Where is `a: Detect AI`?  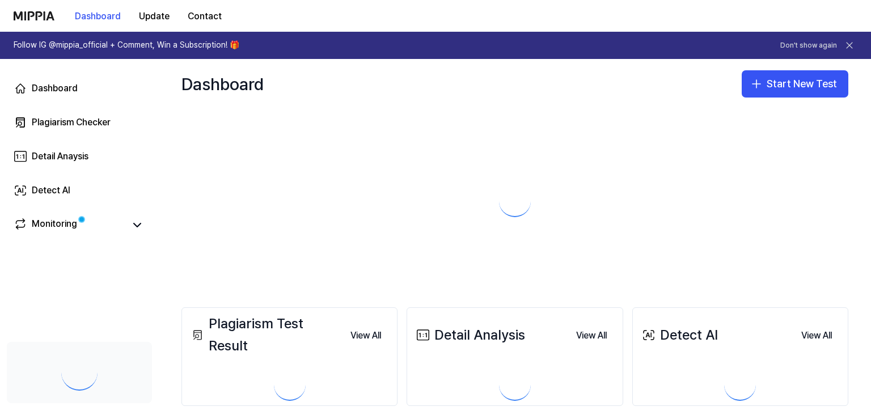
a: Detect AI is located at coordinates (79, 191).